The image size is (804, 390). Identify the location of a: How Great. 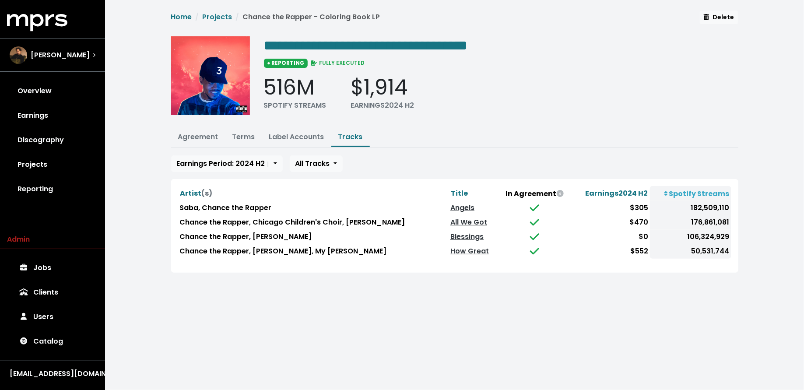
(470, 251).